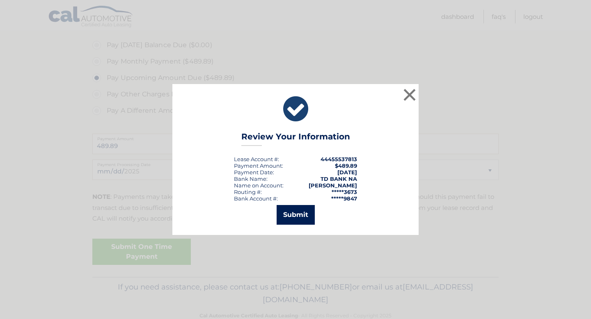 This screenshot has height=319, width=591. What do you see at coordinates (346, 166) in the screenshot?
I see `span: $489.89` at bounding box center [346, 166].